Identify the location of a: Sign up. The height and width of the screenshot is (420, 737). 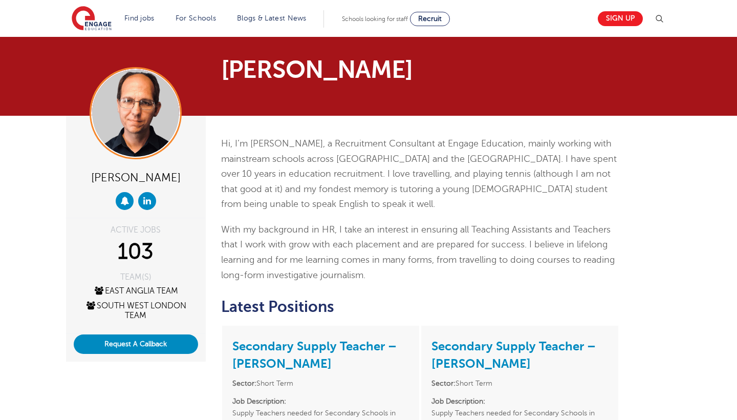
(620, 18).